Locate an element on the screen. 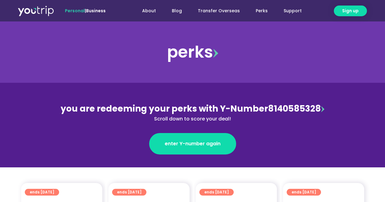 This screenshot has width=385, height=202. a: Business is located at coordinates (96, 11).